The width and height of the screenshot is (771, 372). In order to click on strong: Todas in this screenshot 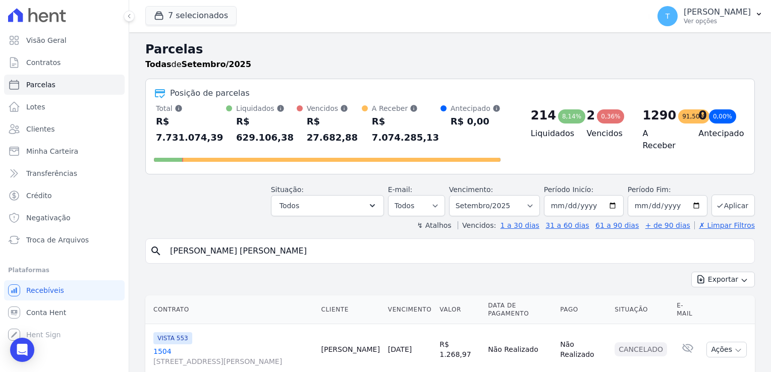, I will do `click(158, 64)`.